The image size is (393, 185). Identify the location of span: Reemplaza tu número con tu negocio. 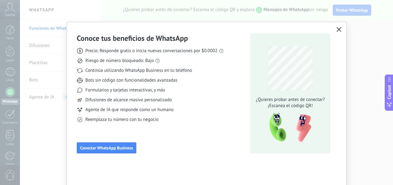
(122, 120).